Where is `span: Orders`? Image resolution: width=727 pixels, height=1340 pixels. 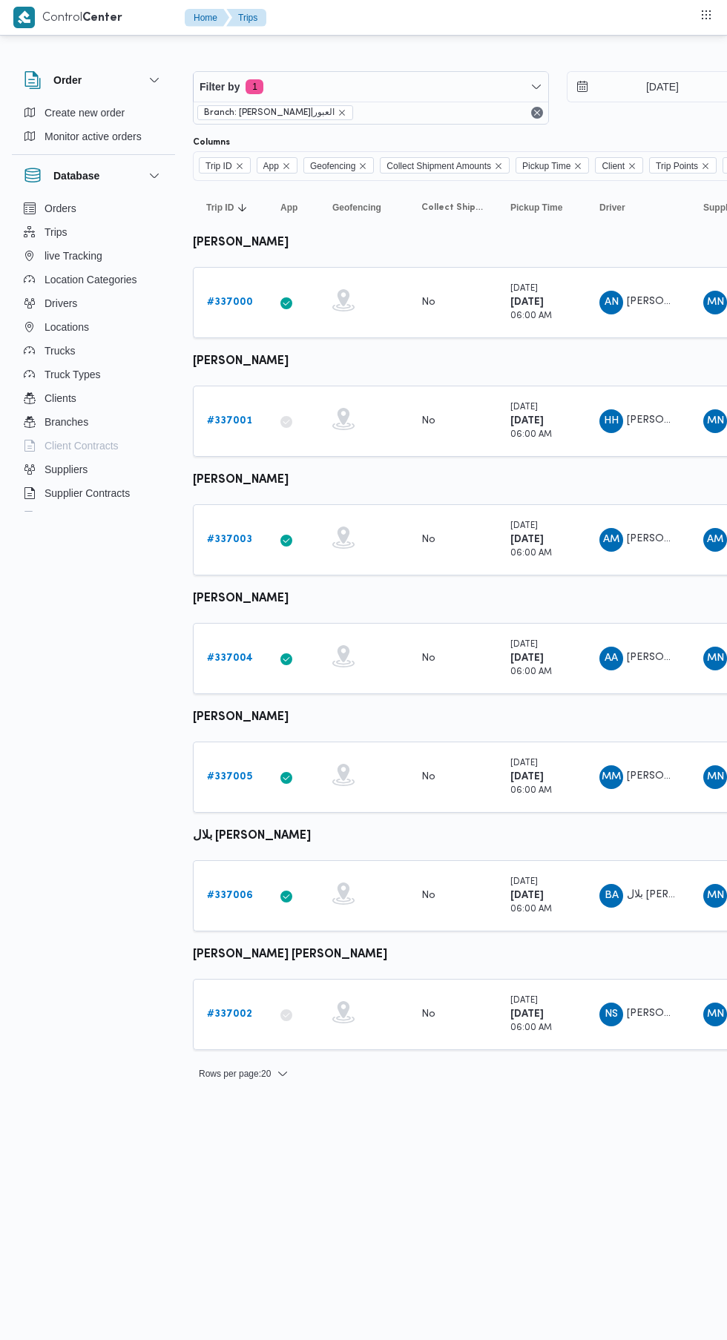
span: Orders is located at coordinates (60, 208).